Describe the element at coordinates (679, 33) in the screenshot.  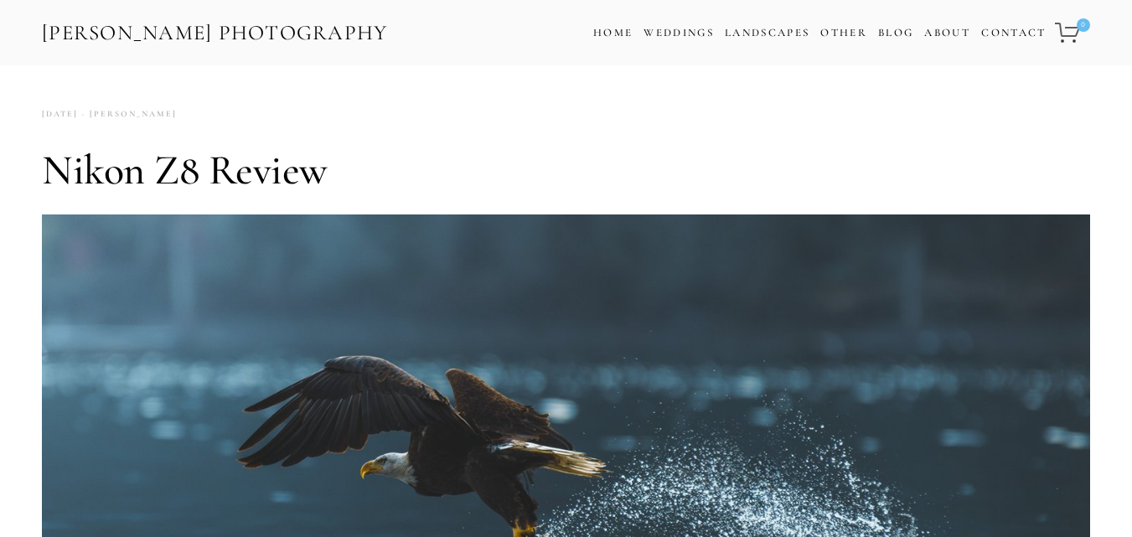
I see `a: Weddings` at that location.